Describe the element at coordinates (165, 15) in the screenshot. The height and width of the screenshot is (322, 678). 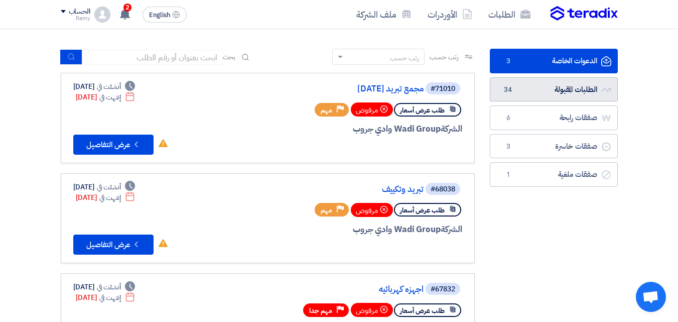
I see `button: English` at that location.